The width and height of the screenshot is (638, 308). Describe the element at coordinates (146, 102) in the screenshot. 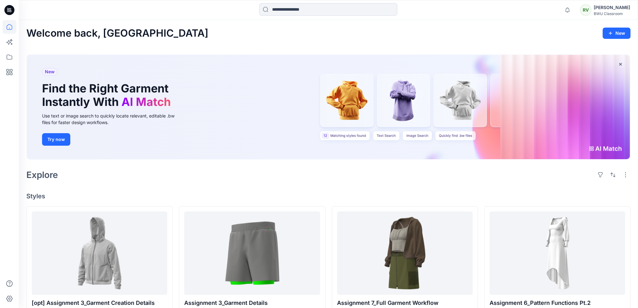

I see `span: AI Match` at that location.